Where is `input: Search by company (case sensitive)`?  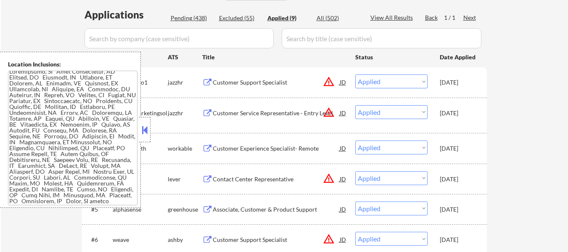 input: Search by company (case sensitive) is located at coordinates (179, 38).